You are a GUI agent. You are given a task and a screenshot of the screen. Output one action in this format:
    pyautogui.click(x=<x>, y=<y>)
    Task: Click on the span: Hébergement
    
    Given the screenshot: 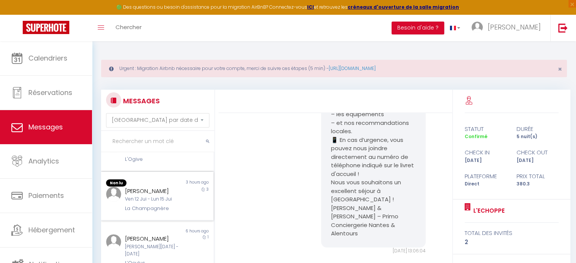 What is the action you would take?
    pyautogui.click(x=51, y=230)
    